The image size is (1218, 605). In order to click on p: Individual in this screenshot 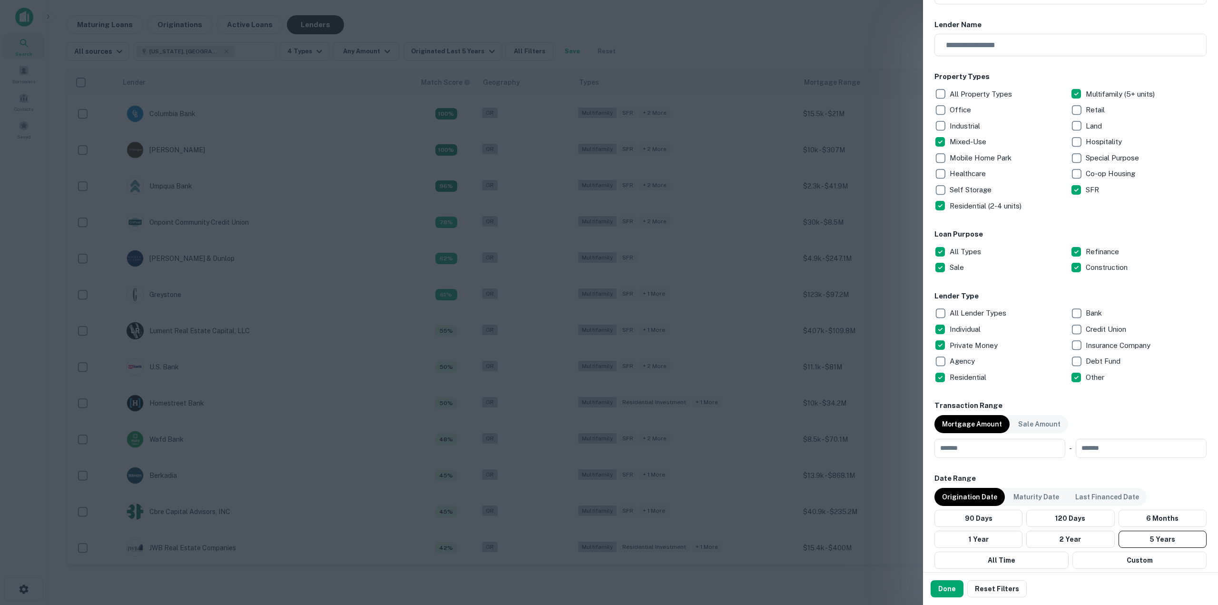, I will do `click(966, 329)`.